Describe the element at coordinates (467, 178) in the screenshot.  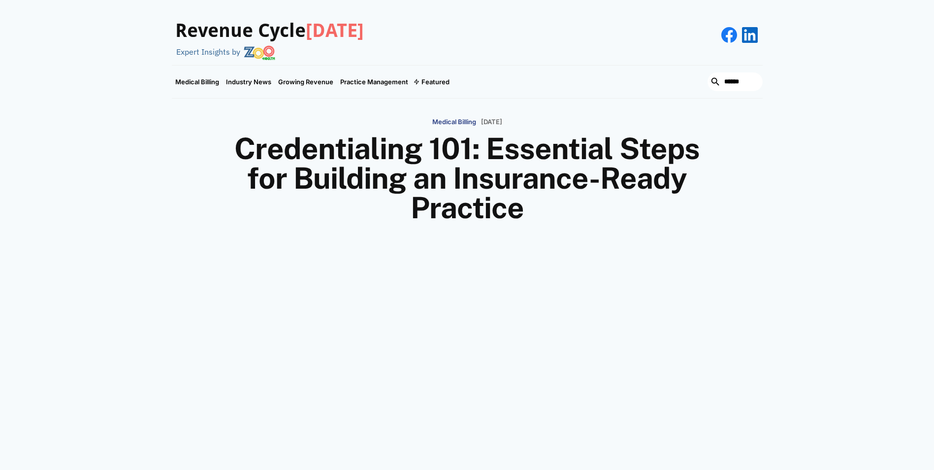
I see `h1: Credentialing 101: Essential Steps for Building an Insurance-Ready Practice` at that location.